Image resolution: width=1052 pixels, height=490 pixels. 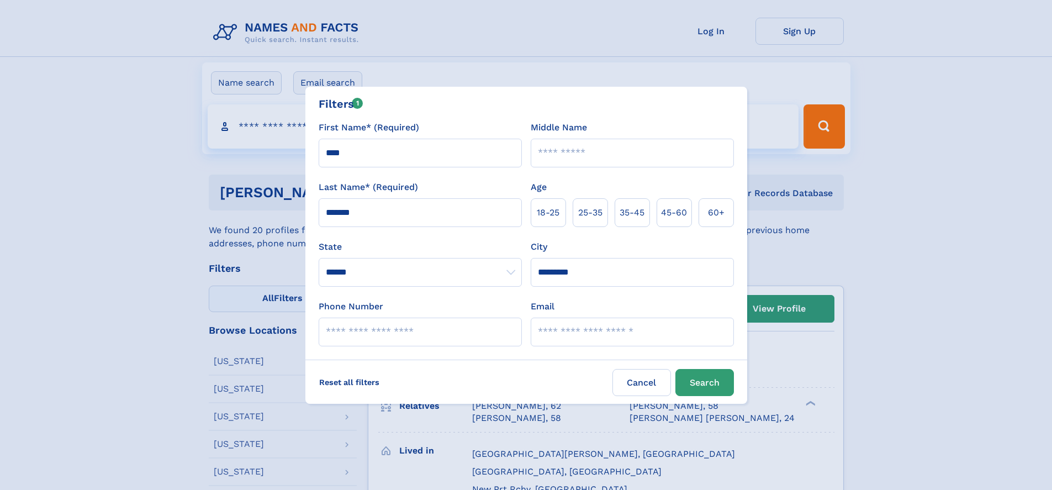 I want to click on label: Last Name* (Required), so click(x=368, y=187).